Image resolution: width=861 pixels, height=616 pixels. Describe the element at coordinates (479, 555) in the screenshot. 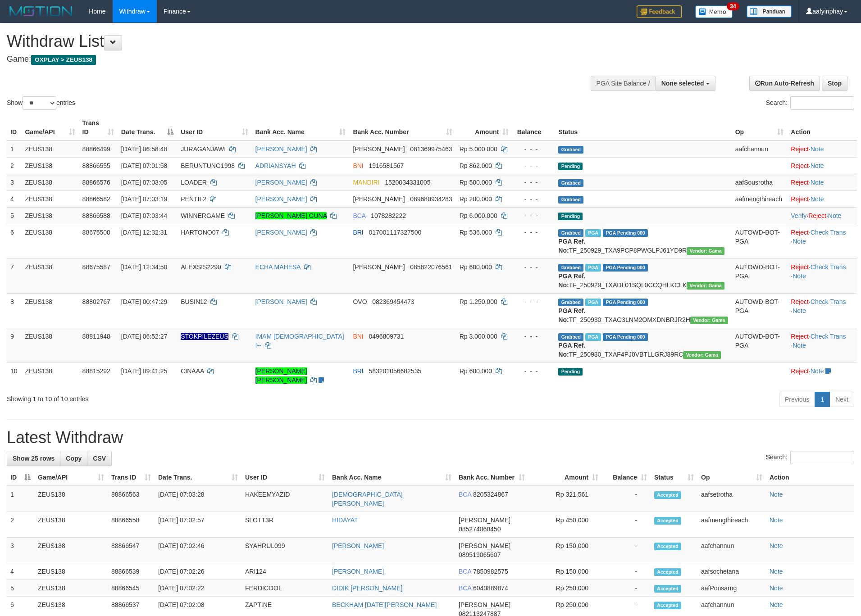

I see `span: Copy 089519065607 to clipboard` at that location.